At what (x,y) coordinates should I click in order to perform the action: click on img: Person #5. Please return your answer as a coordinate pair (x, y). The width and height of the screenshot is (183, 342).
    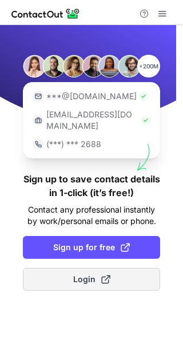
    Looking at the image, I should click on (109, 66).